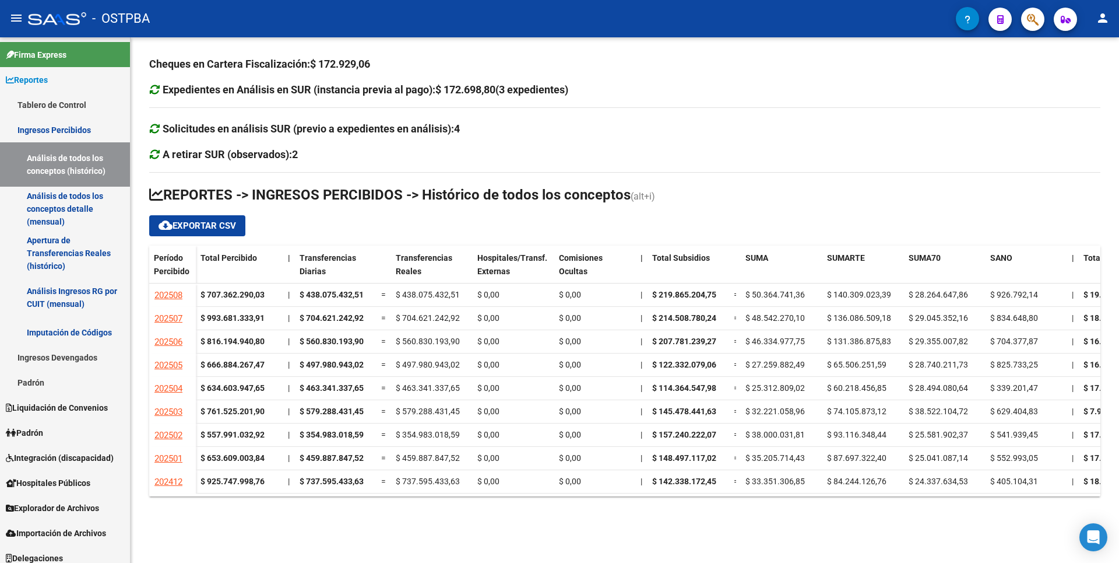 The image size is (1119, 563). I want to click on span: Hospitales Públicos, so click(48, 483).